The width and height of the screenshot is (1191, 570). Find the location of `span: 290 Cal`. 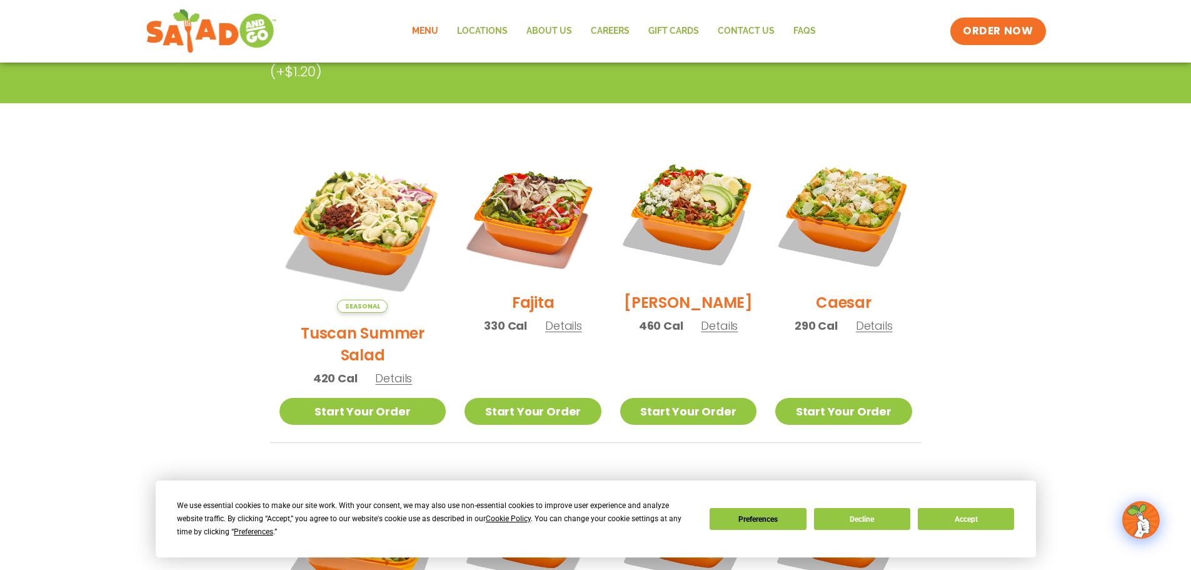

span: 290 Cal is located at coordinates (816, 325).